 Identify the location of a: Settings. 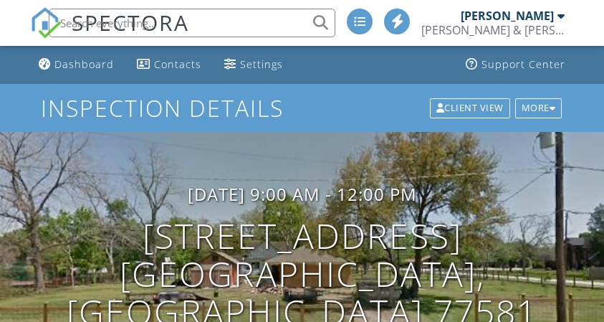
(254, 65).